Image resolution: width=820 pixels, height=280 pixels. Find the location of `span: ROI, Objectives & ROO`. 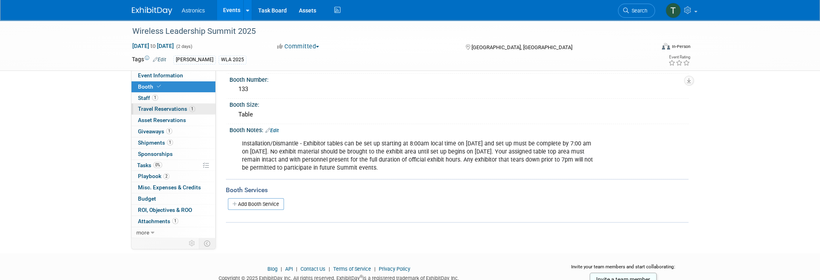

span: ROI, Objectives & ROO is located at coordinates (165, 210).